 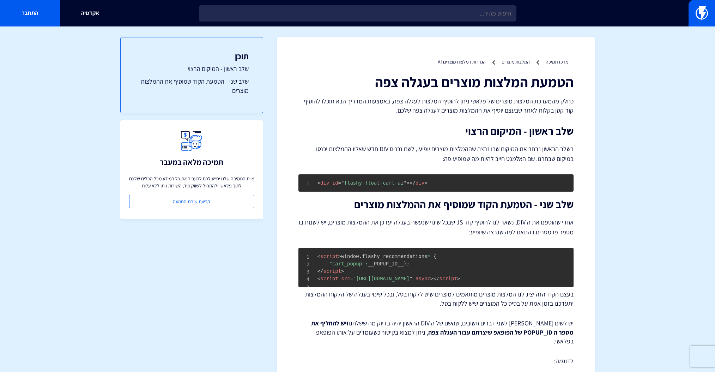 What do you see at coordinates (436, 299) in the screenshot?
I see `p: בעצם הקוד הזה יציג לנו המלצות מוצרים מותאמים למוצרים שיש ללקוח בסל, ובכל שינוי בעגלה של הלקוח ההמ...` at bounding box center [436, 299].